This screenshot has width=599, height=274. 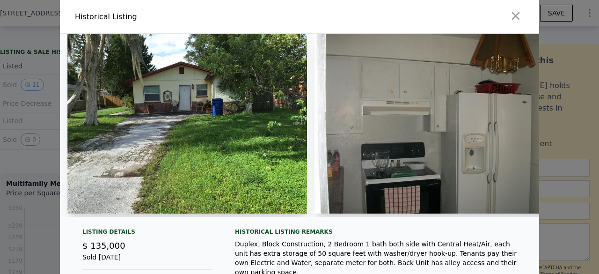 I want to click on div: Listing Details, so click(x=148, y=234).